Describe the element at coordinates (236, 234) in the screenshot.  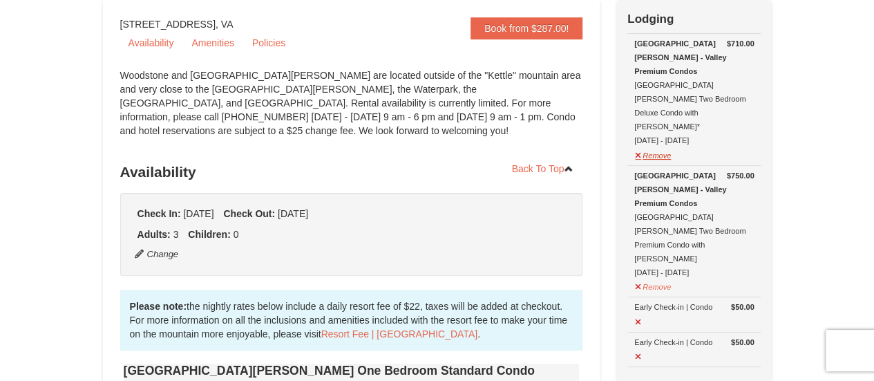
I see `span: 0` at that location.